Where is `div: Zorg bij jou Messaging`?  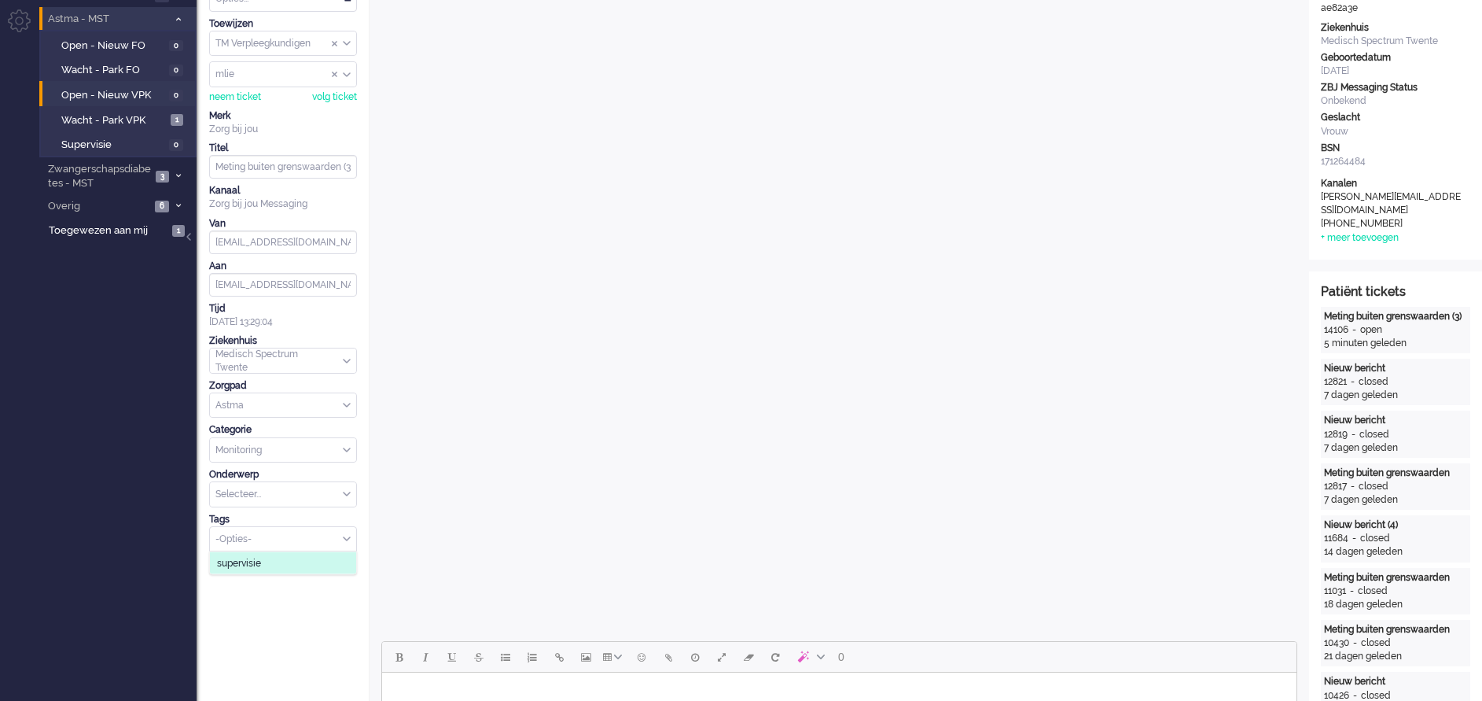 div: Zorg bij jou Messaging is located at coordinates (283, 204).